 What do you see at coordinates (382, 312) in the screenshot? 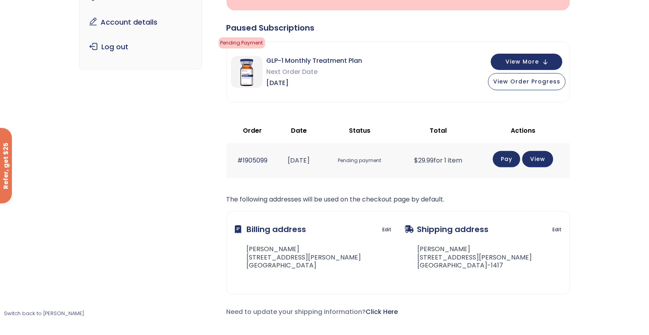
I see `a: Click Here` at bounding box center [382, 312].